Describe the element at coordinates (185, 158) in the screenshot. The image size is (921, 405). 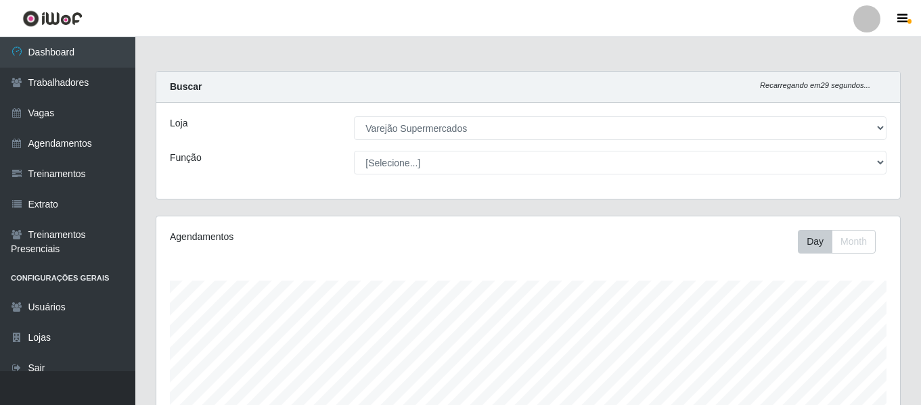
I see `label: Função` at that location.